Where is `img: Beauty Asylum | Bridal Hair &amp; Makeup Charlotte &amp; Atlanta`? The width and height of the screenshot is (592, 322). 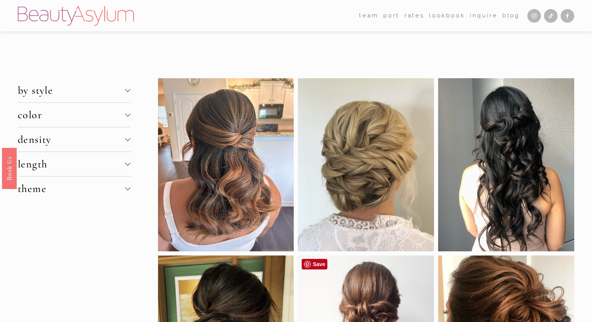 img: Beauty Asylum | Bridal Hair &amp; Makeup Charlotte &amp; Atlanta is located at coordinates (76, 16).